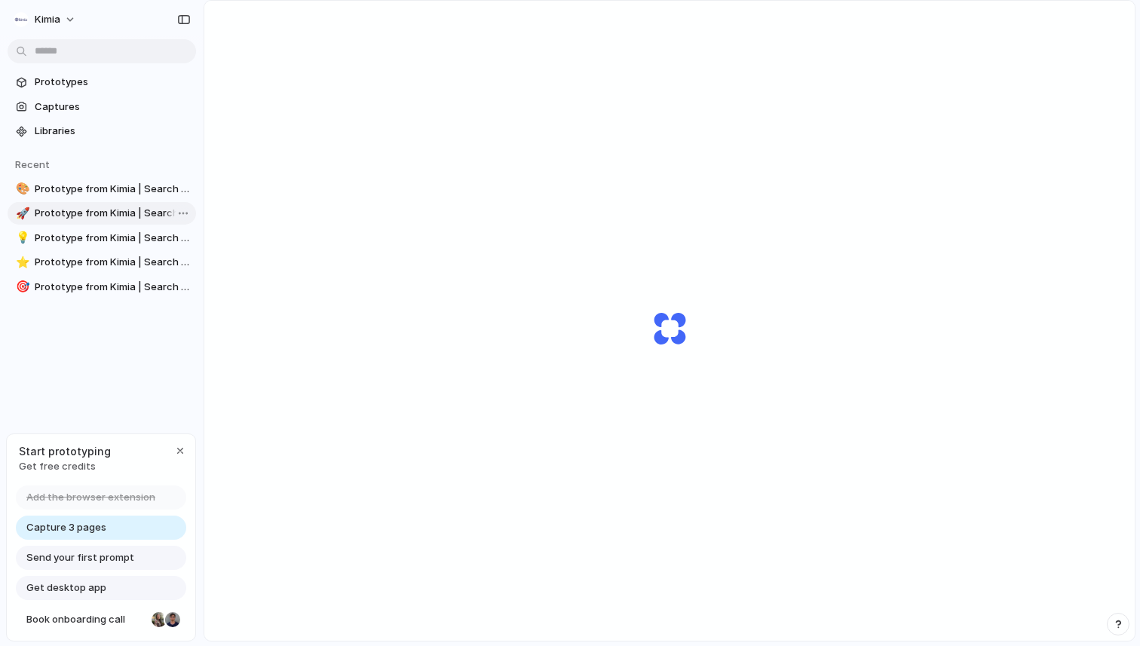 The height and width of the screenshot is (646, 1140). I want to click on span: Prototypes, so click(112, 82).